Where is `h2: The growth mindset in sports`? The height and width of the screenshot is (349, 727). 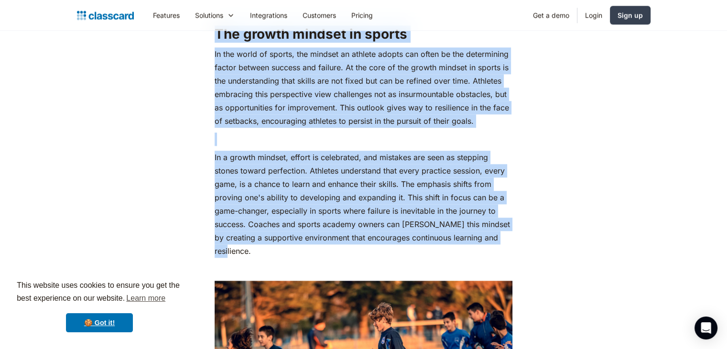 h2: The growth mindset in sports is located at coordinates (364, 34).